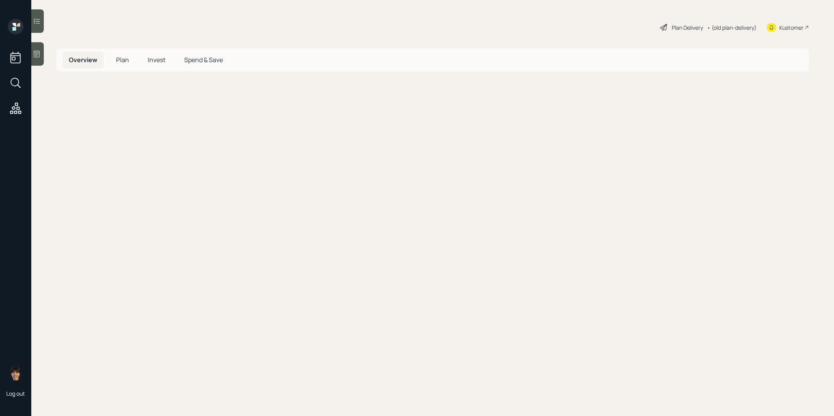 The image size is (834, 416). What do you see at coordinates (791, 27) in the screenshot?
I see `div: Kustomer` at bounding box center [791, 27].